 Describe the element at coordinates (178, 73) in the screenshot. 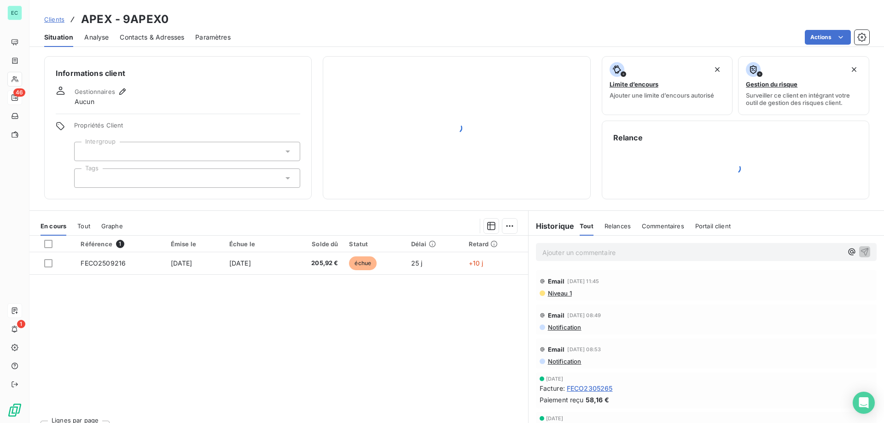

I see `h6: Informations client` at that location.